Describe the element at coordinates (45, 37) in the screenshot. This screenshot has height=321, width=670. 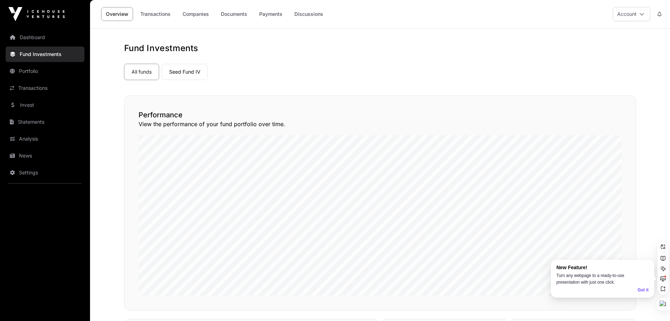
I see `a: Dashboard` at that location.